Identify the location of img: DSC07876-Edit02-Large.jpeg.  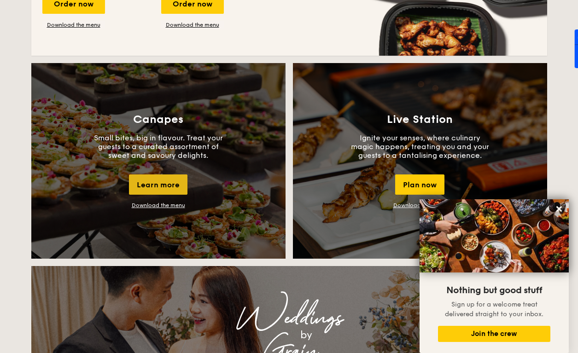
(494, 236).